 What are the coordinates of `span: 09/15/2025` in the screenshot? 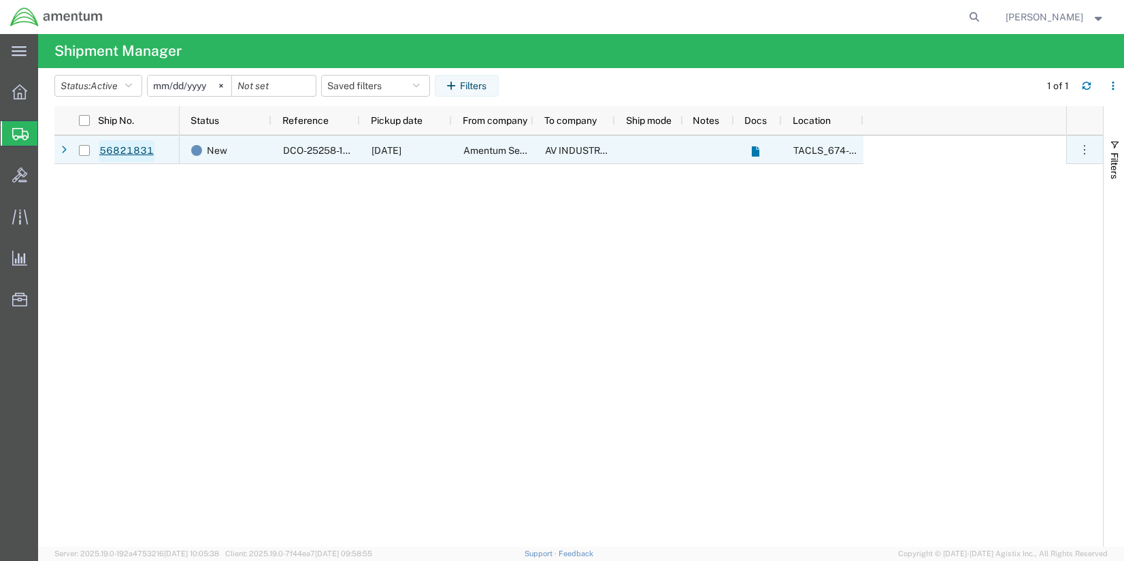 It's located at (387, 150).